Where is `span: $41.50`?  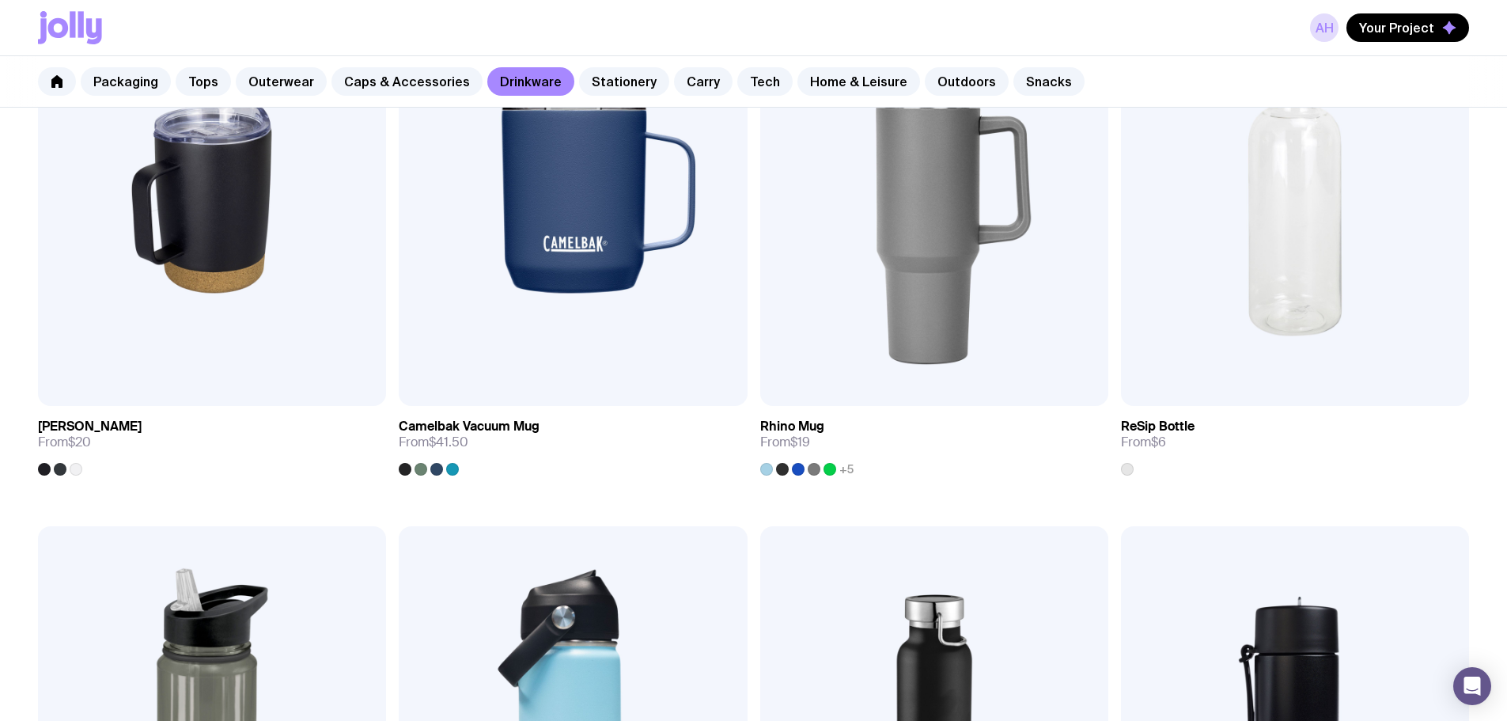
span: $41.50 is located at coordinates (449, 441).